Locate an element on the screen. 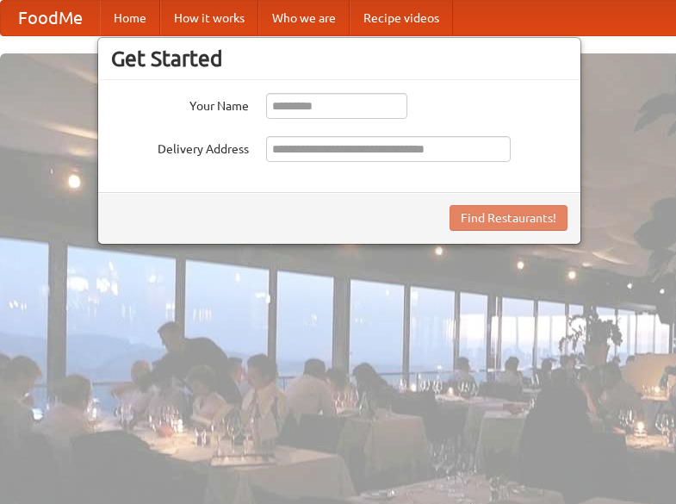 Image resolution: width=676 pixels, height=504 pixels. button: Find Restaurants! is located at coordinates (508, 218).